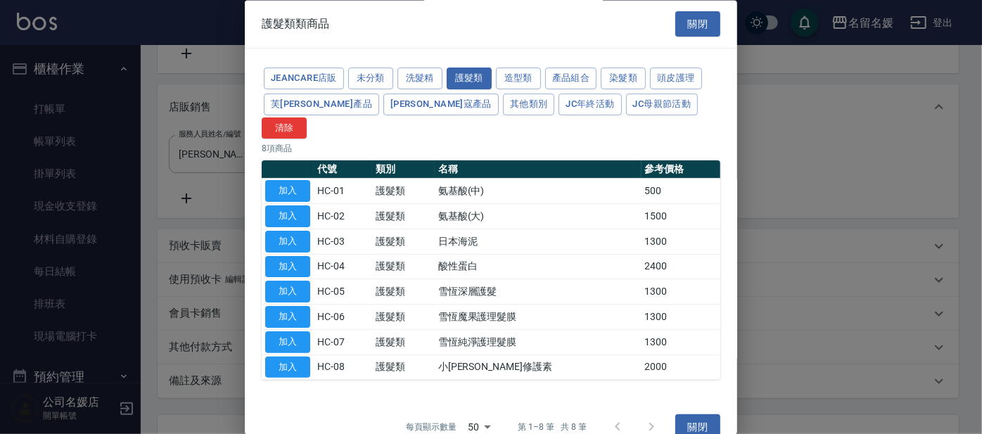  What do you see at coordinates (295, 24) in the screenshot?
I see `span: 護髮類類商品` at bounding box center [295, 24].